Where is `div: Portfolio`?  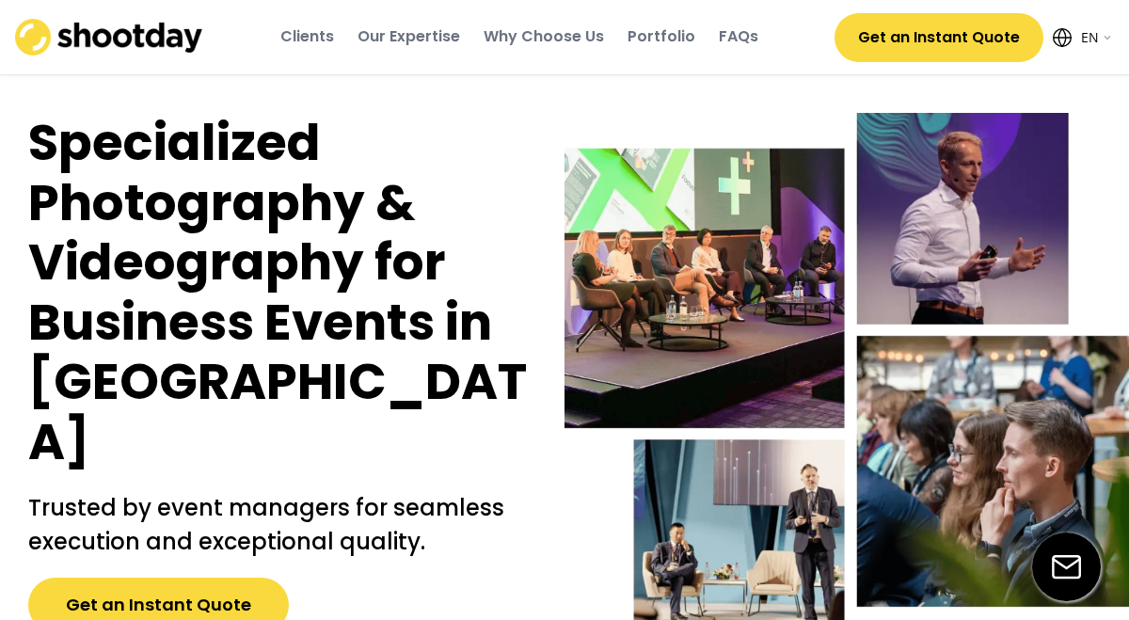 div: Portfolio is located at coordinates (662, 37).